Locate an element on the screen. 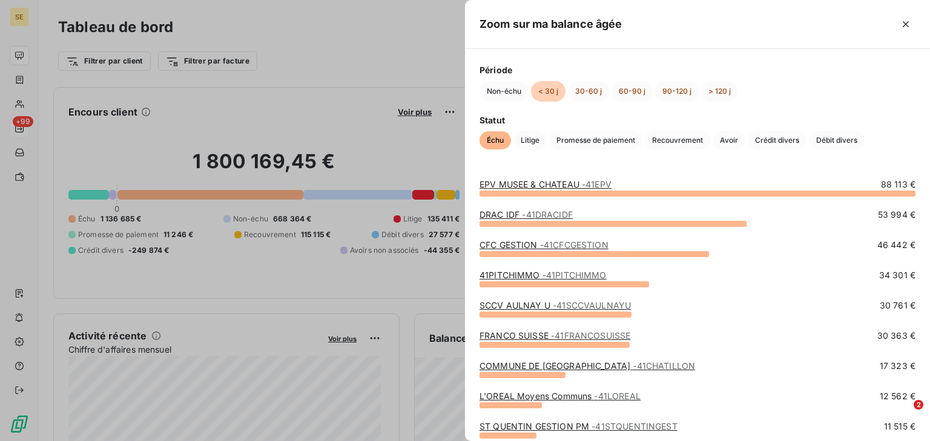  button: 60-90 j is located at coordinates (632, 91).